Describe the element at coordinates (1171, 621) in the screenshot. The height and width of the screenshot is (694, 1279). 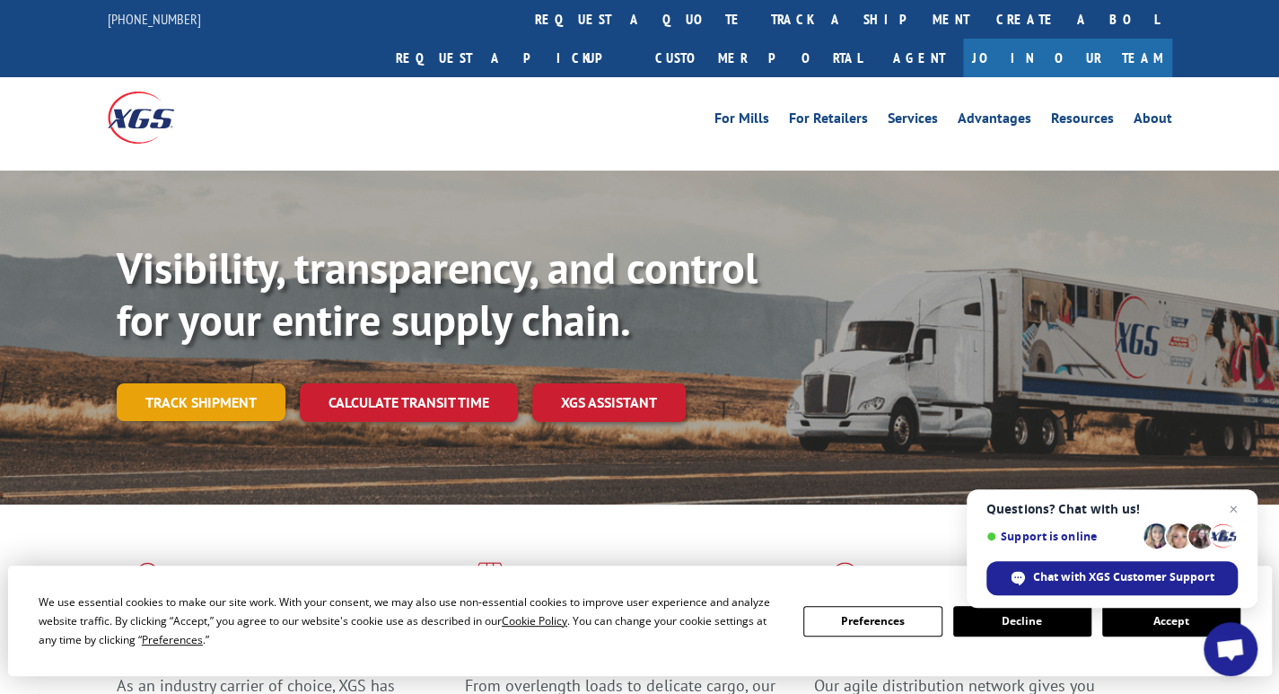
I see `button: Accept` at that location.